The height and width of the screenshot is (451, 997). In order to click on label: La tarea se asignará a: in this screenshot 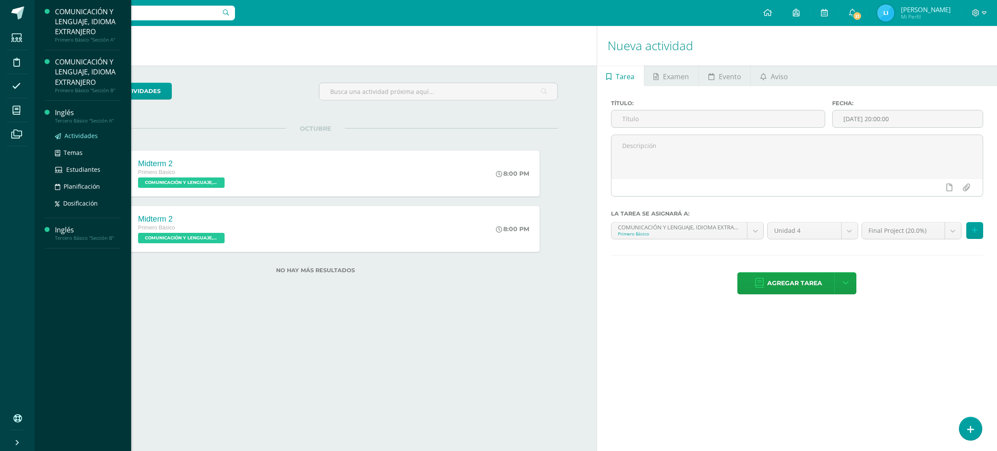, I will do `click(797, 213)`.